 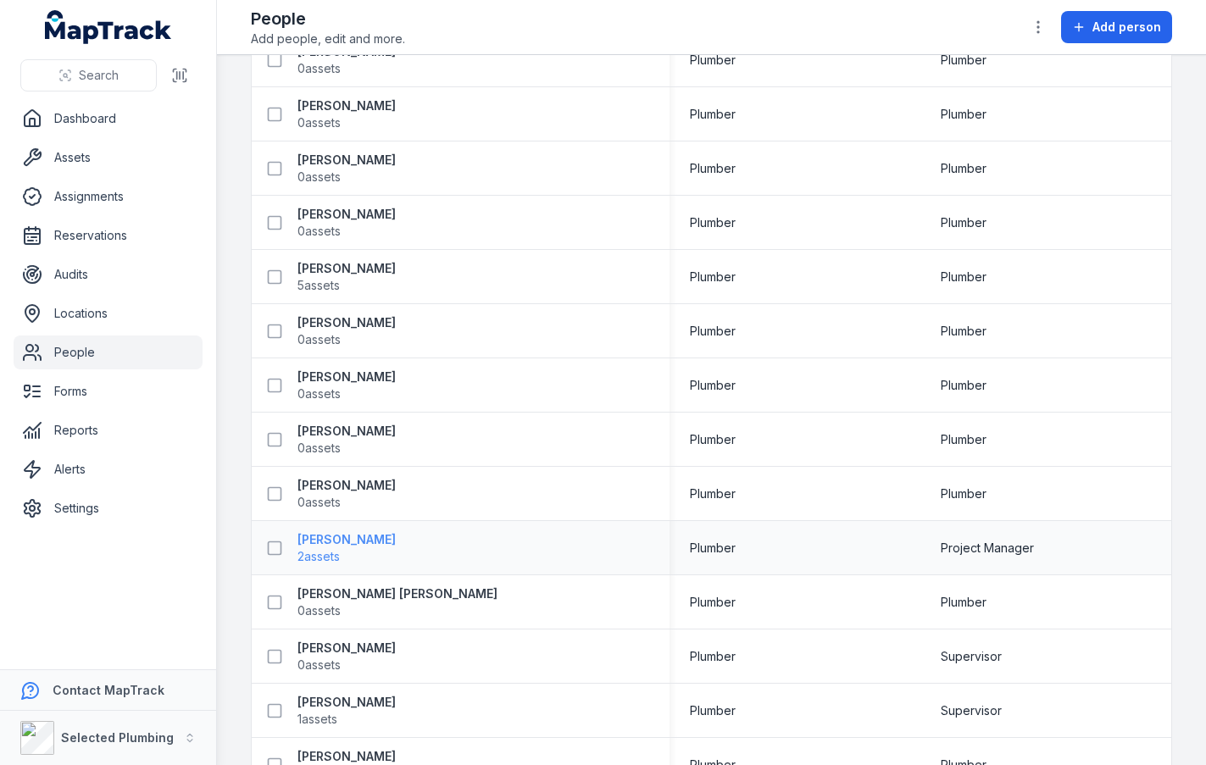 I want to click on a: Assignments, so click(x=108, y=197).